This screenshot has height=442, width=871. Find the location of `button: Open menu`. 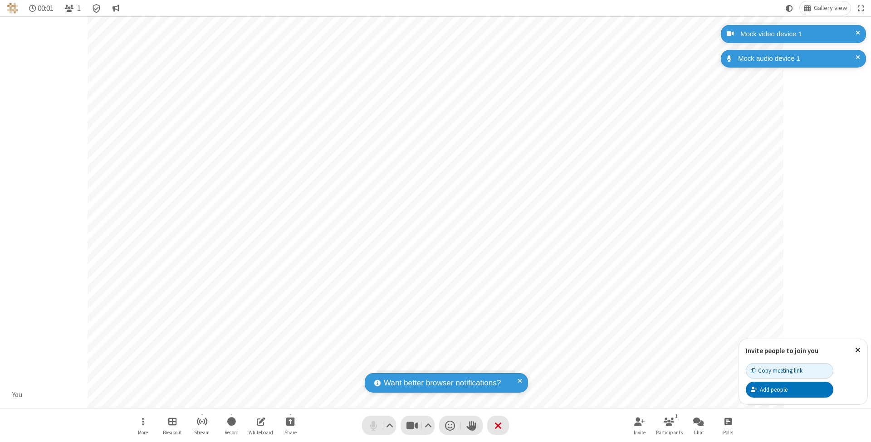

button: Open menu is located at coordinates (143, 425).